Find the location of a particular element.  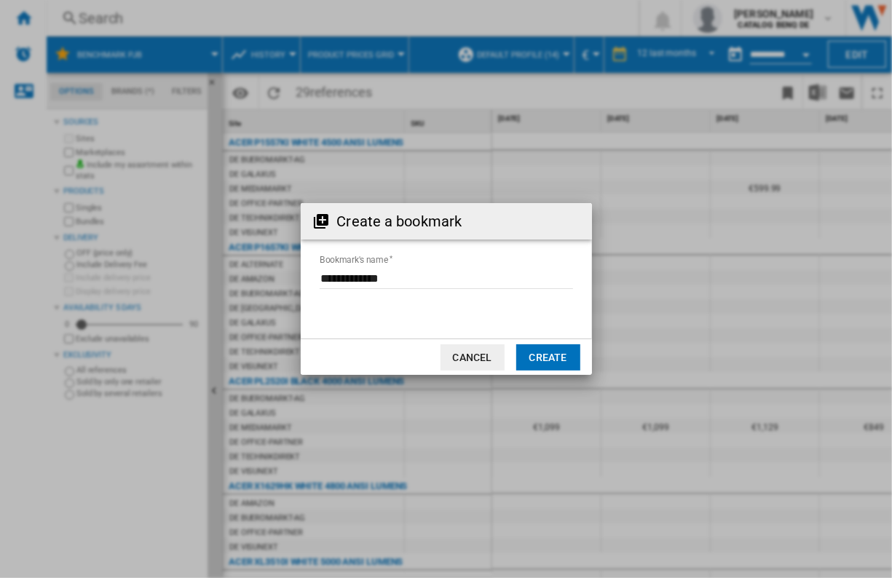

button: Create is located at coordinates (548, 357).